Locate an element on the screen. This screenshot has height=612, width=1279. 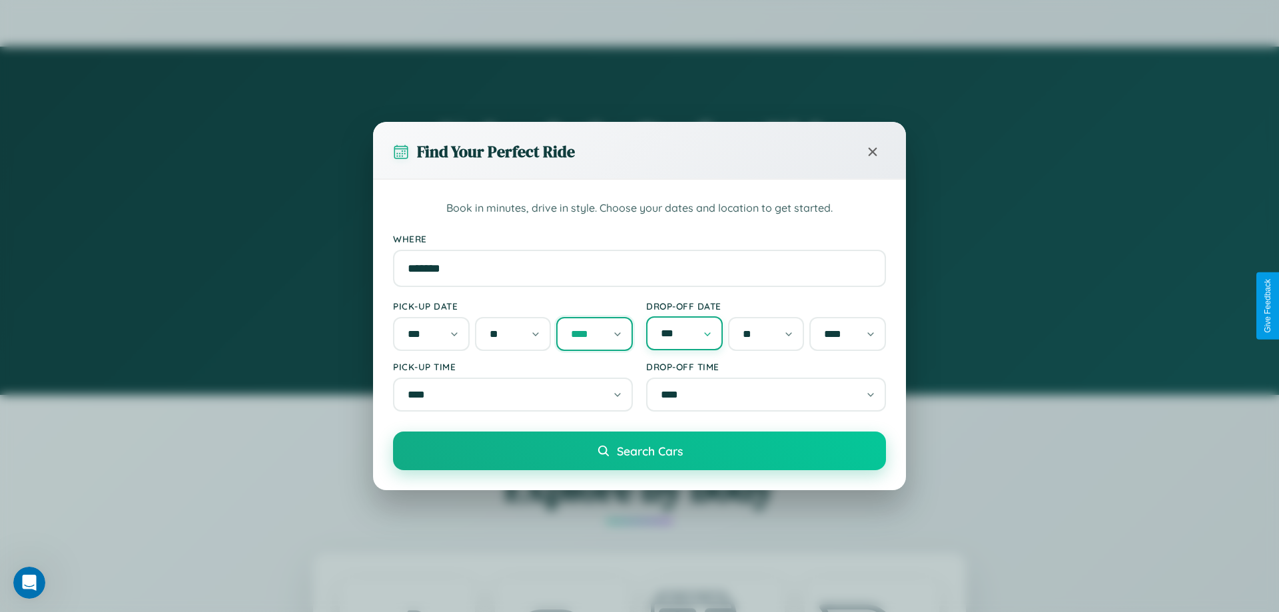
label: Pick-up Date is located at coordinates (513, 306).